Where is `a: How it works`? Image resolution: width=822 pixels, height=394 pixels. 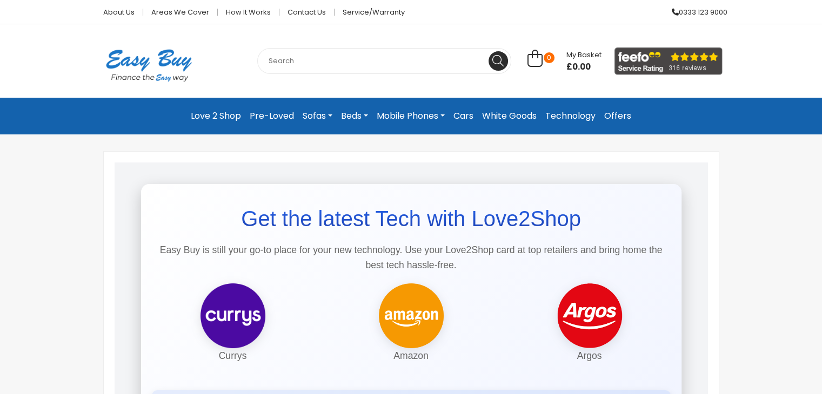 a: How it works is located at coordinates (249, 12).